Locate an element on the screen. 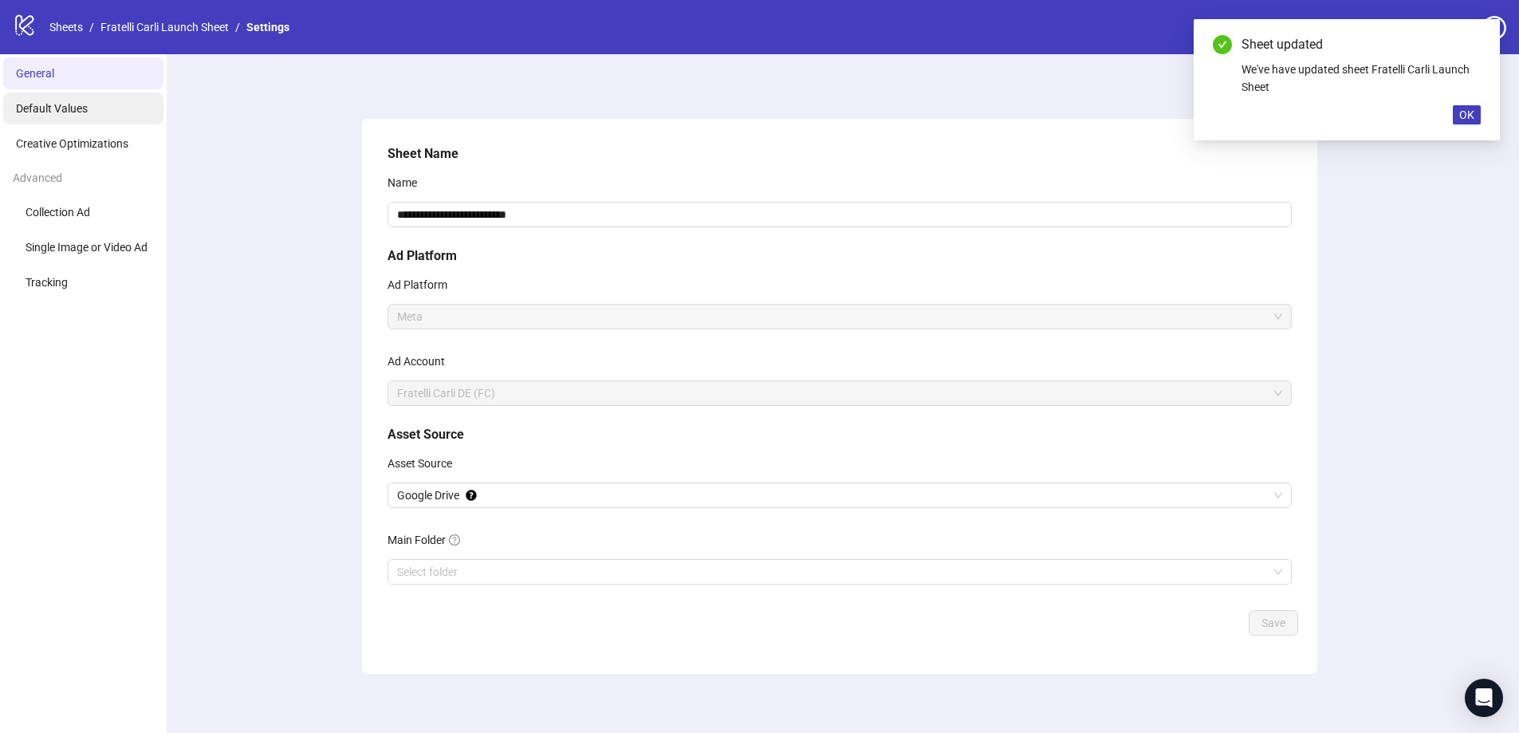 This screenshot has height=733, width=1519. button: Save is located at coordinates (1273, 623).